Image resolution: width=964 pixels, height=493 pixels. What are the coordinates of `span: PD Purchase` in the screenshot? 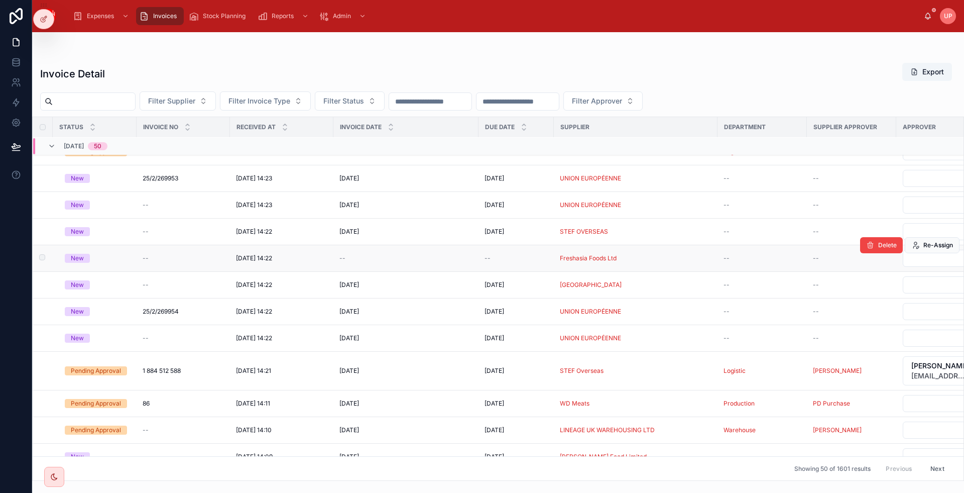 It's located at (832, 403).